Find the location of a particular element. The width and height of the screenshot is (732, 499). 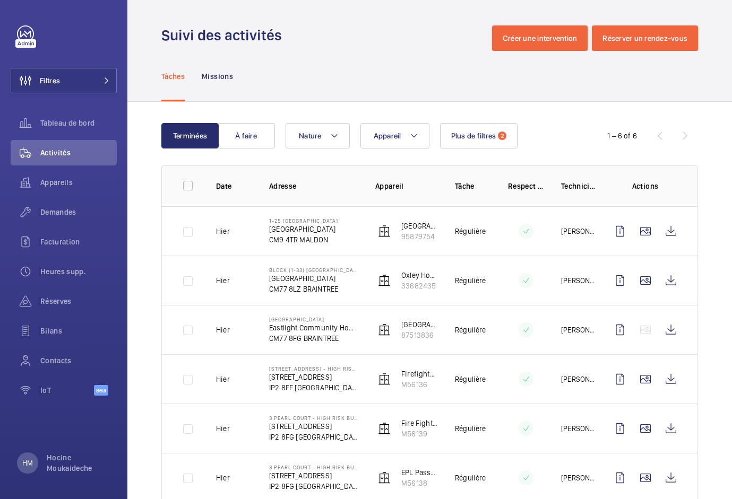

span: Filtres is located at coordinates (50, 81).